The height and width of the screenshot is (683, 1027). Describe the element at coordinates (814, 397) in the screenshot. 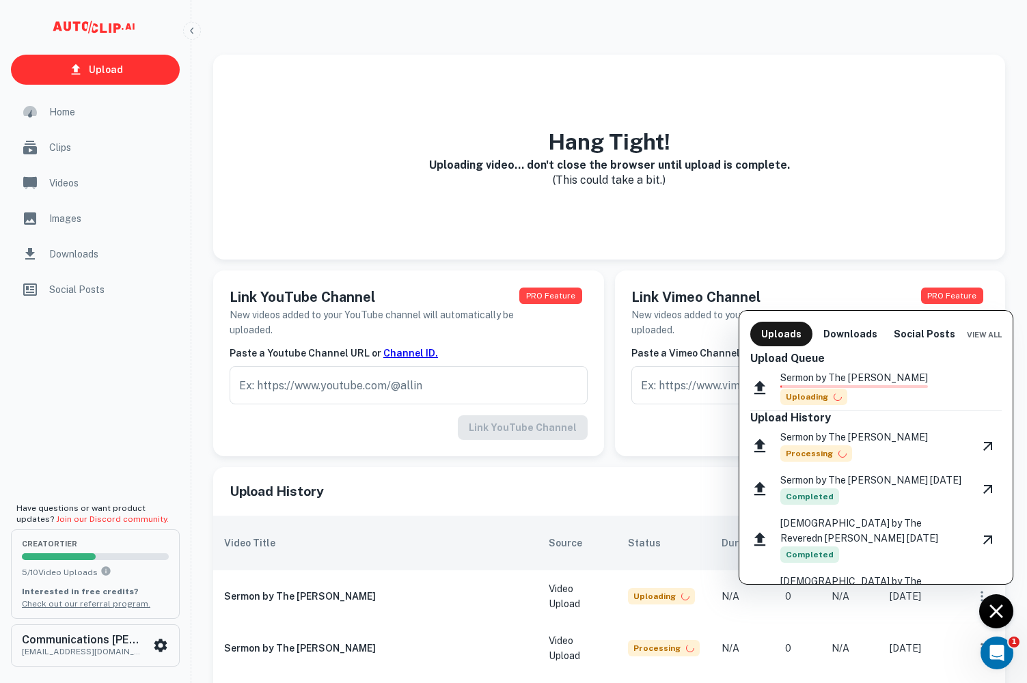

I see `span: Uploading` at that location.